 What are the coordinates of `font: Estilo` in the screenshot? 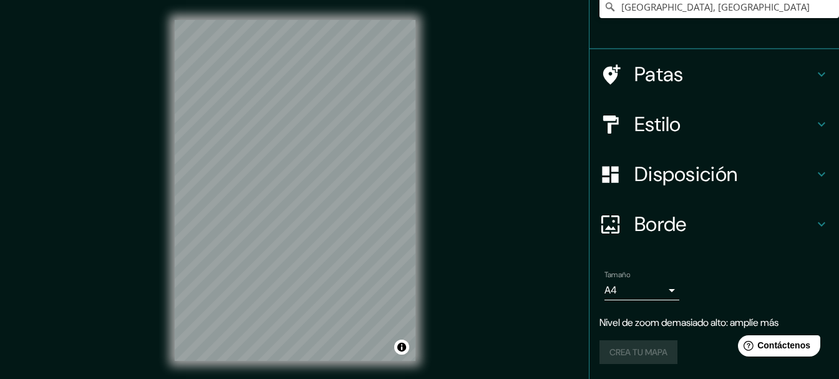 It's located at (657, 124).